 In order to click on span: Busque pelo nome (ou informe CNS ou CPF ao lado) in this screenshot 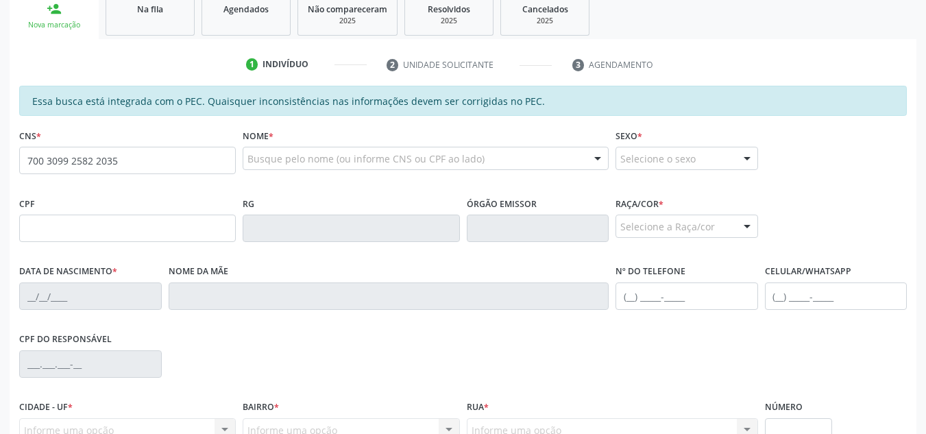, I will do `click(366, 158)`.